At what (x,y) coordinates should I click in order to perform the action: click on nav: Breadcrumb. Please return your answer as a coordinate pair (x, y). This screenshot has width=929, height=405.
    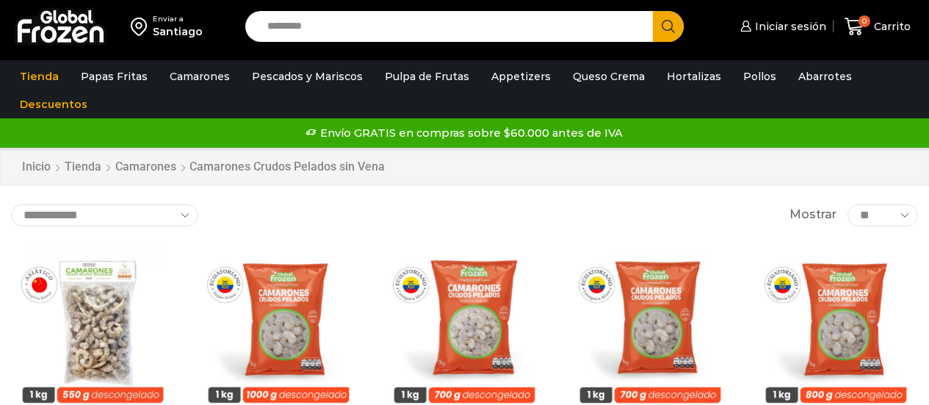
    Looking at the image, I should click on (203, 167).